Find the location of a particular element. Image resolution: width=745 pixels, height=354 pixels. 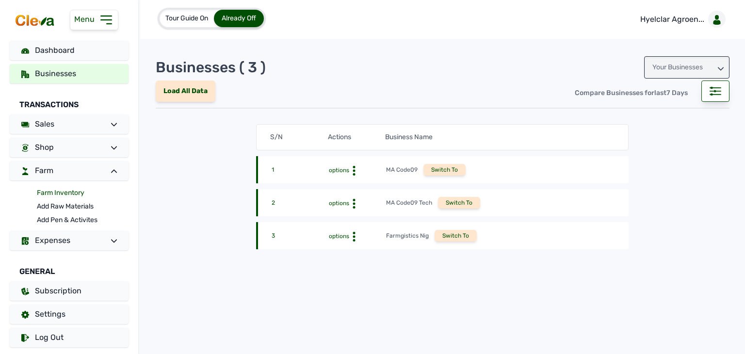

span: Businesses is located at coordinates (55, 73).